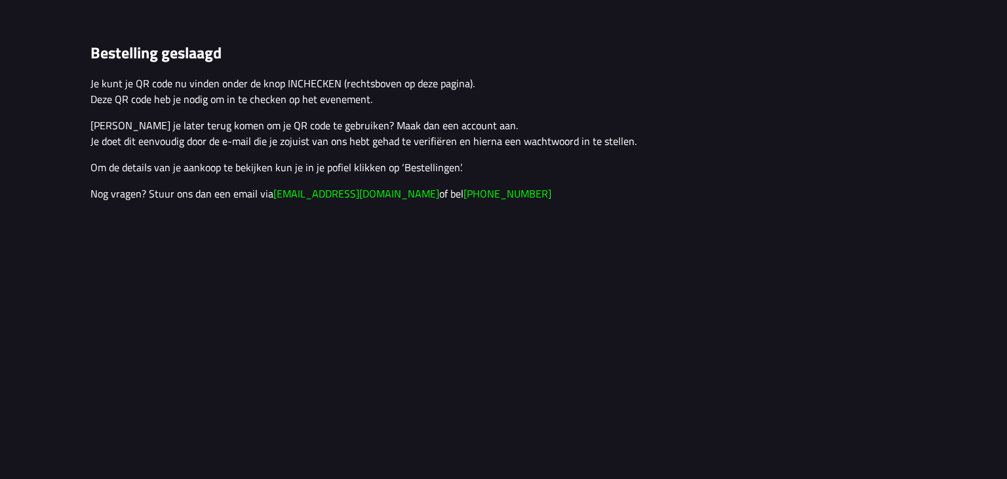 The width and height of the screenshot is (1007, 479). Describe the element at coordinates (504, 167) in the screenshot. I see `p: Om de details van je aankoop te bekijken kun je in je pofiel klikken op ‘Bestellingen’.` at that location.